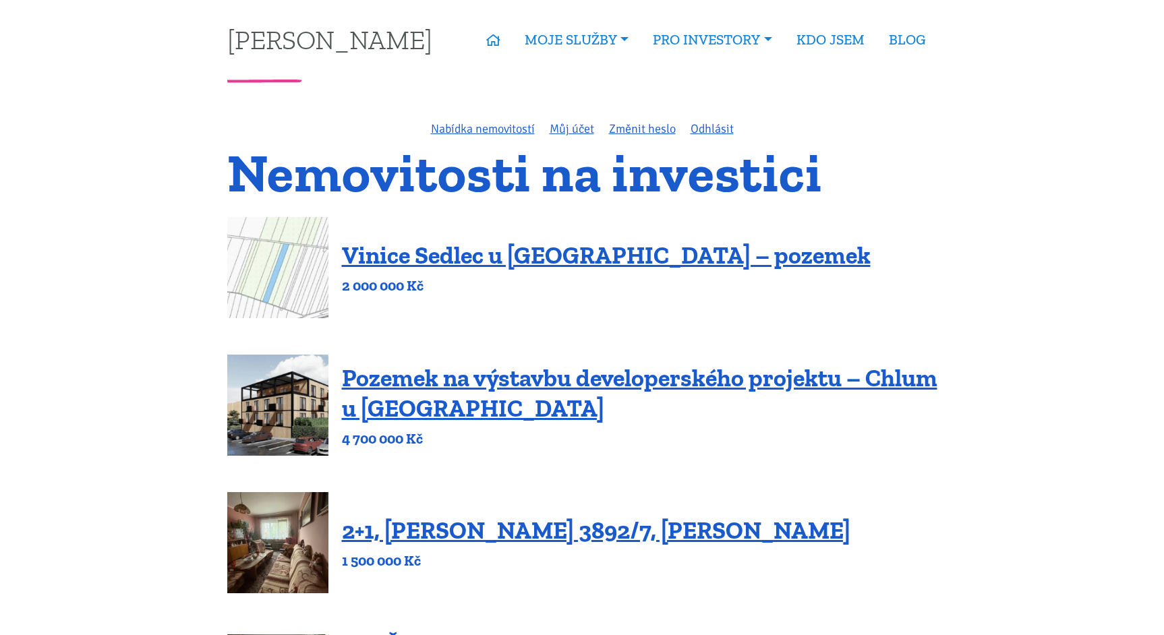 The image size is (1164, 635). What do you see at coordinates (596, 561) in the screenshot?
I see `p: 1 500 000 Kč` at bounding box center [596, 561].